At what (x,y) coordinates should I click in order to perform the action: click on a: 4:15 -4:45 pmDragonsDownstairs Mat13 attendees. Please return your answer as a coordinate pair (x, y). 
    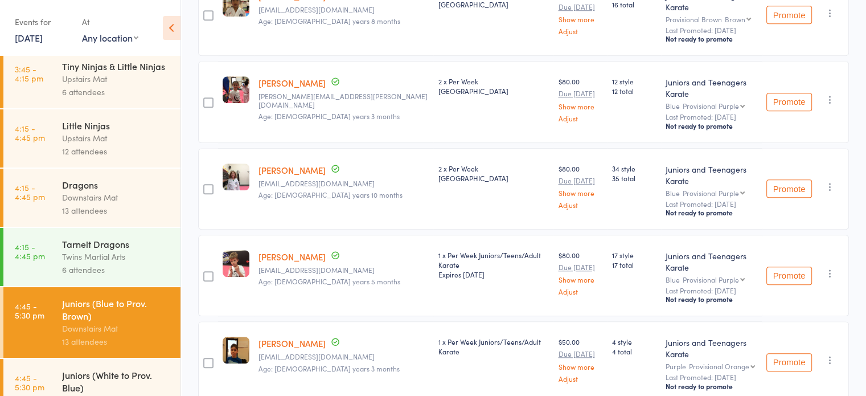
    Looking at the image, I should click on (92, 198).